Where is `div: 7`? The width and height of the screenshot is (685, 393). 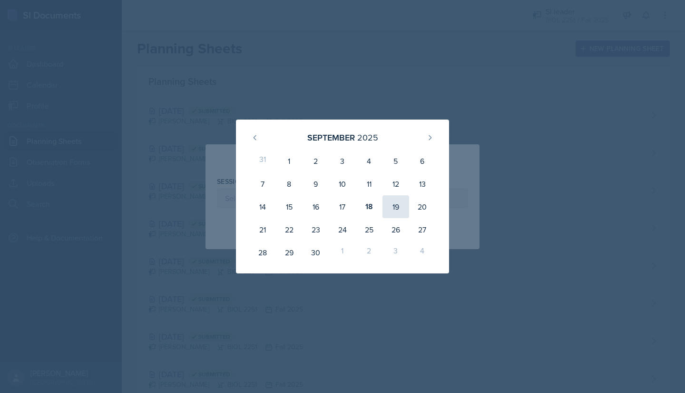
div: 7 is located at coordinates (263, 184).